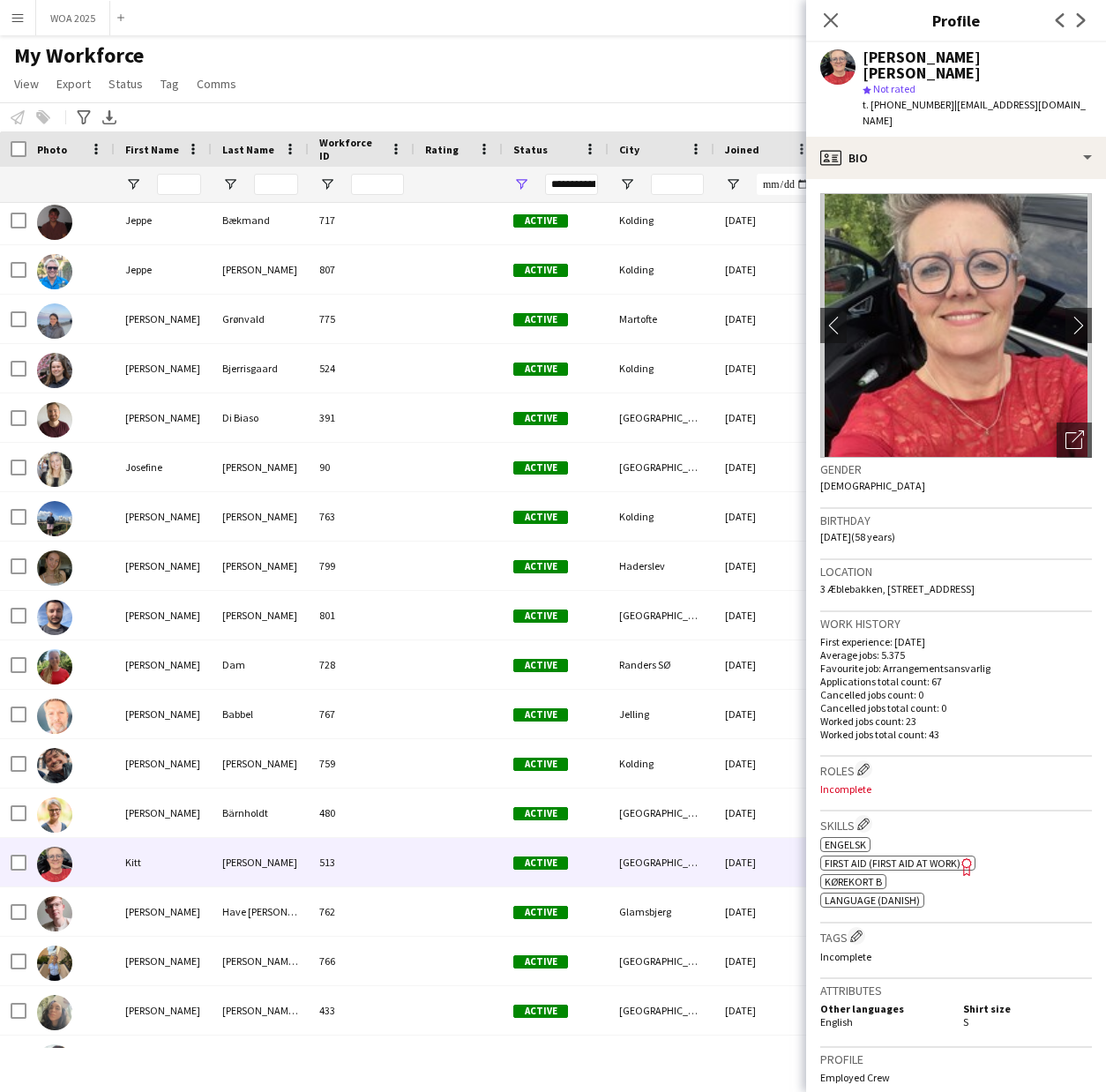  What do you see at coordinates (378, 185) in the screenshot?
I see `input: Workforce ID Filter Input` at bounding box center [378, 185].